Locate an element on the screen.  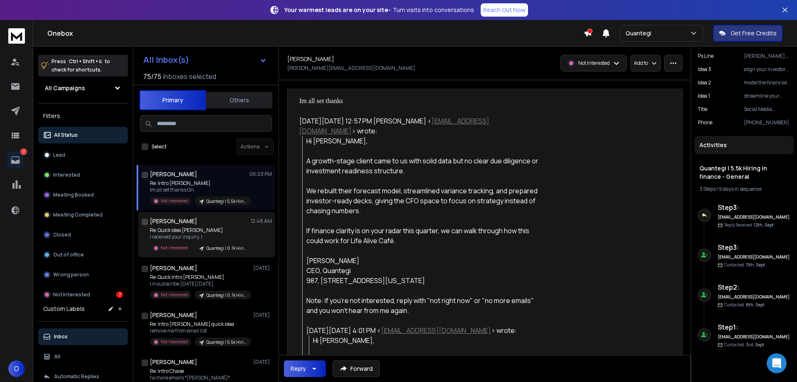
span: 3 Steps is located at coordinates (708, 189).